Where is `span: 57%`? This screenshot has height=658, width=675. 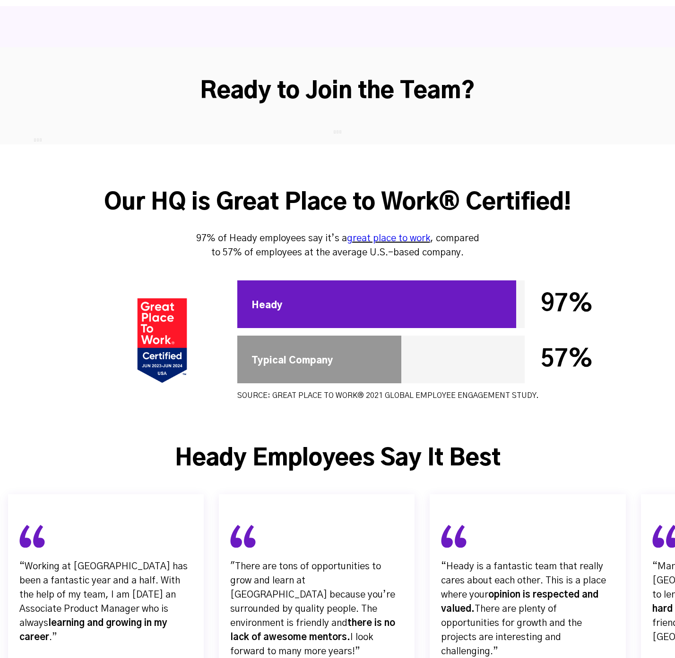
span: 57% is located at coordinates (566, 359).